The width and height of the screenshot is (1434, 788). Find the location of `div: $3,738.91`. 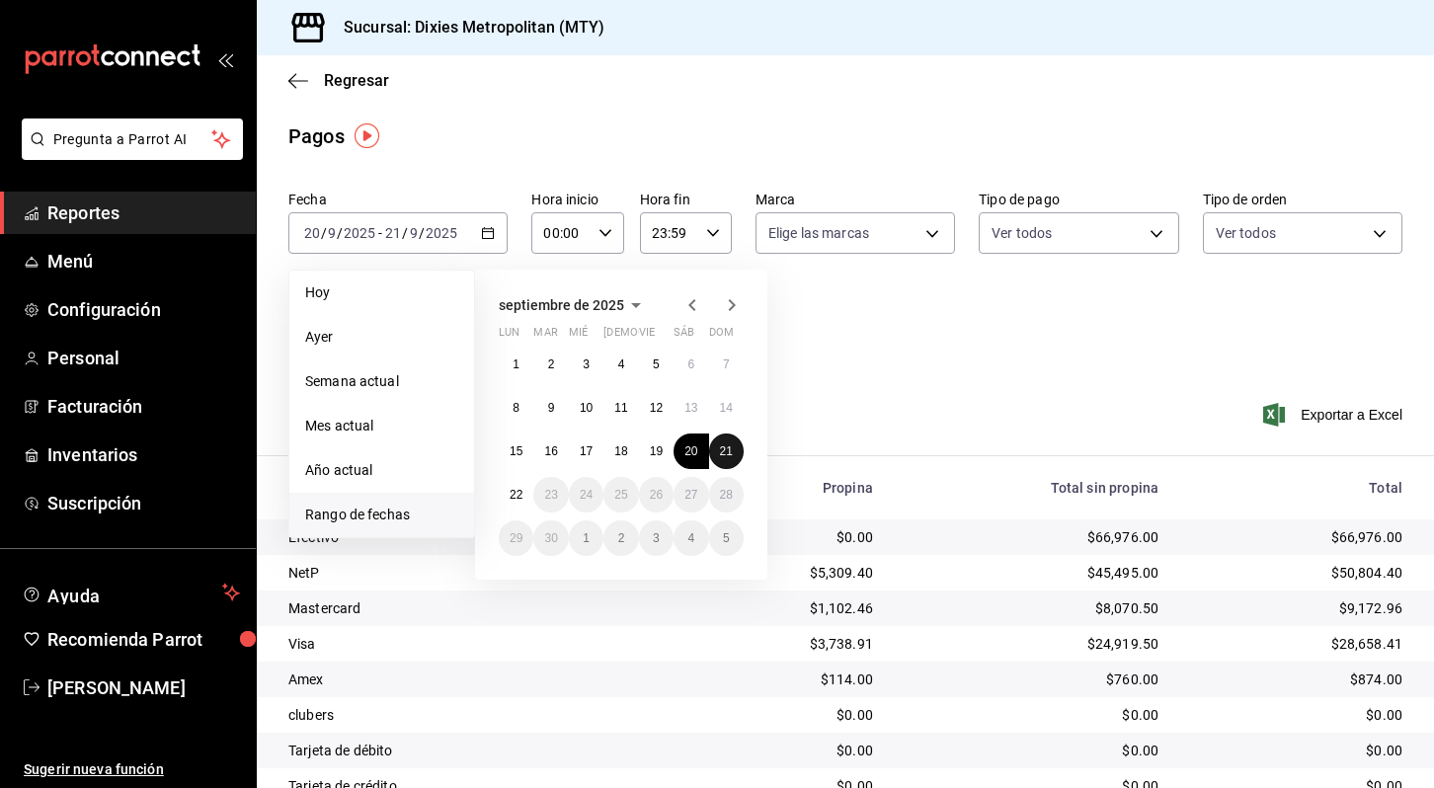

div: $3,738.91 is located at coordinates (782, 644).